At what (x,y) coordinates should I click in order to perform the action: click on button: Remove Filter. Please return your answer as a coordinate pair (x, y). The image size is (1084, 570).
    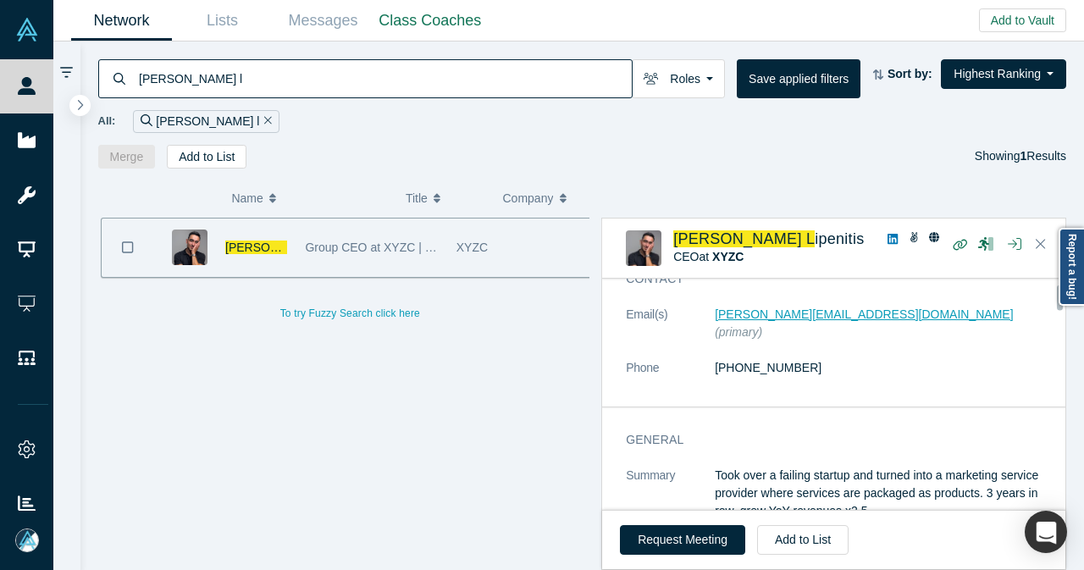
    Looking at the image, I should click on (265, 121).